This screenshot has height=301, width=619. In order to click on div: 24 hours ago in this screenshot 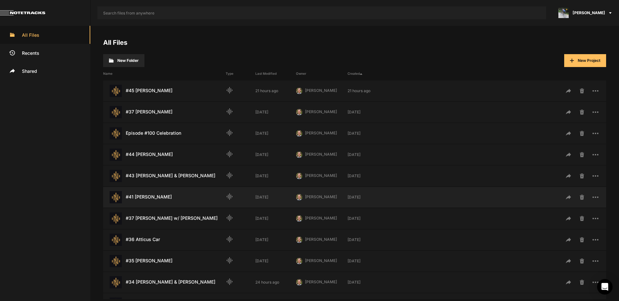, I will do `click(276, 283)`.